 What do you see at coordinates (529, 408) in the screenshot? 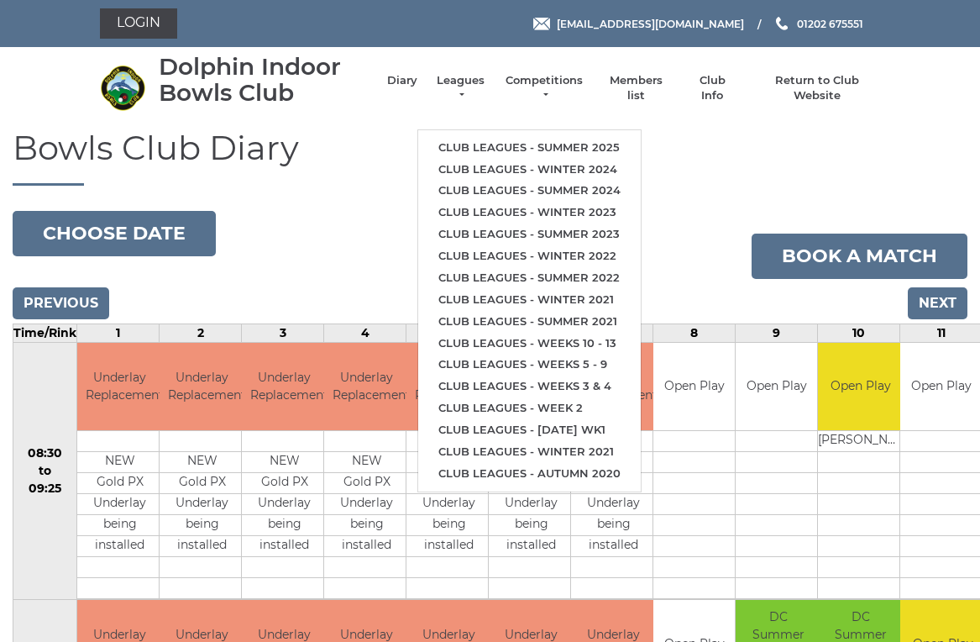
I see `a: Club leagues - Week 2` at bounding box center [529, 408].